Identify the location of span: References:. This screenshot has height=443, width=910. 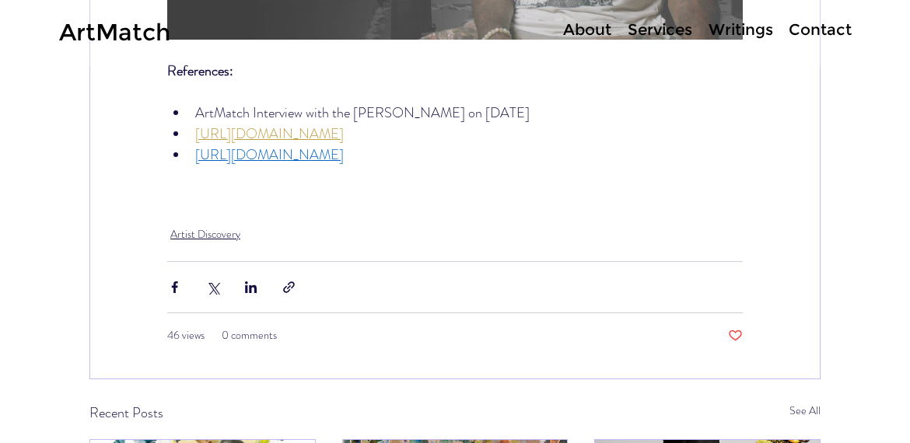
(200, 71).